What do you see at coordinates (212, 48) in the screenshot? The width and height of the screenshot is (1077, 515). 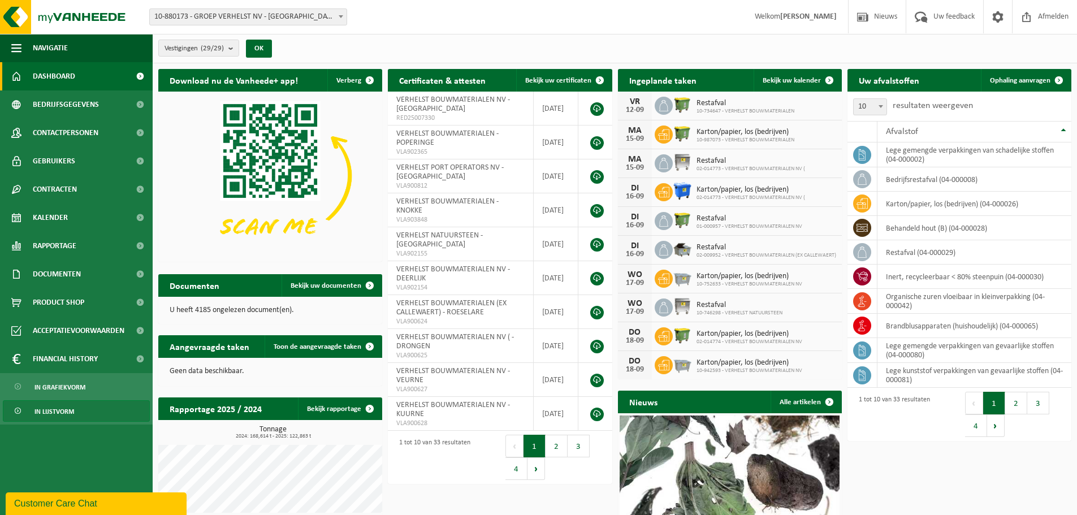 I see `count: (29/29)` at bounding box center [212, 48].